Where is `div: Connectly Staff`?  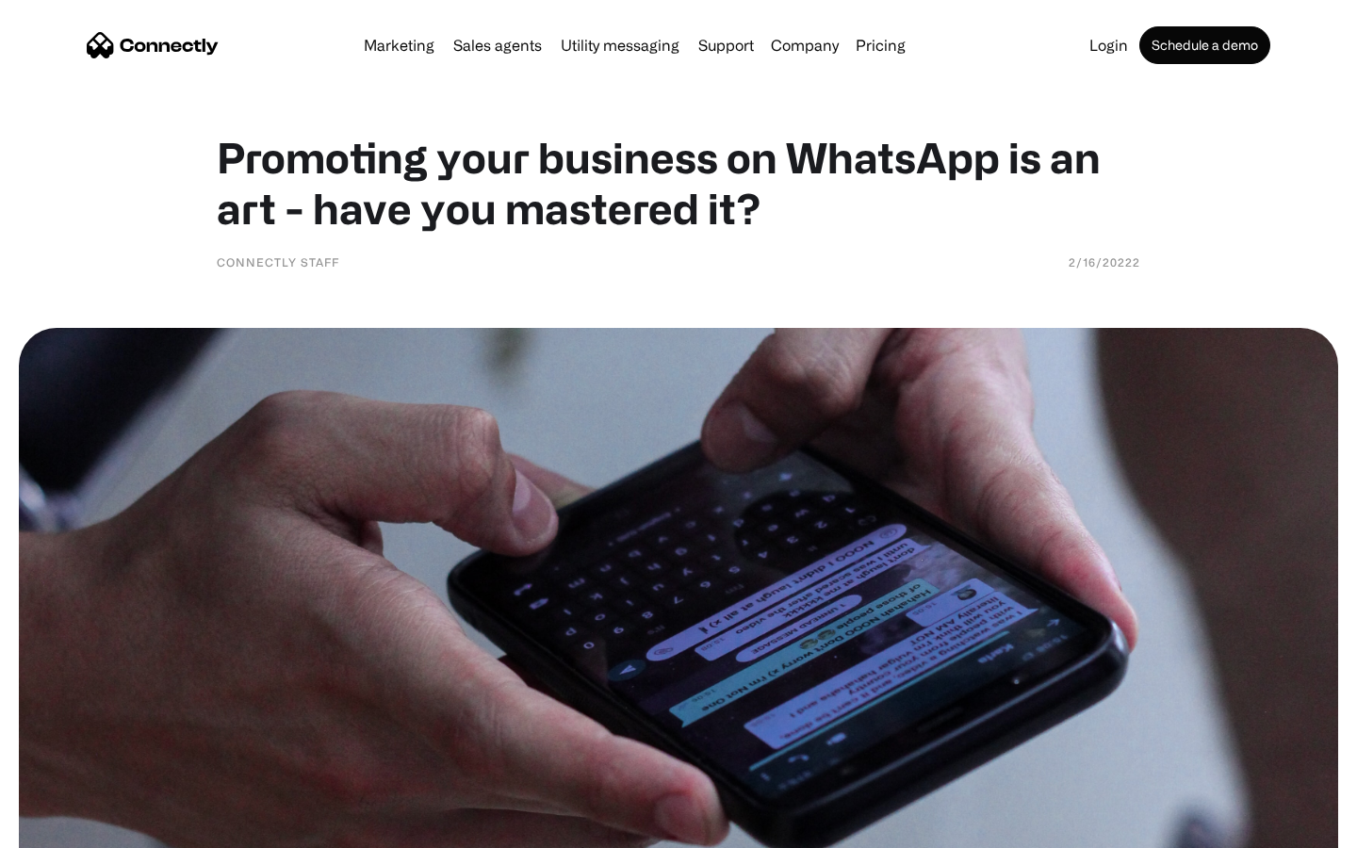
div: Connectly Staff is located at coordinates (278, 262).